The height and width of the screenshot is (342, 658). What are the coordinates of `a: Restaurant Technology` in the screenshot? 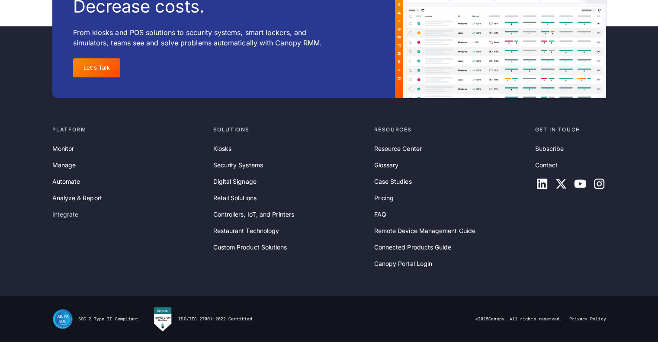 It's located at (246, 231).